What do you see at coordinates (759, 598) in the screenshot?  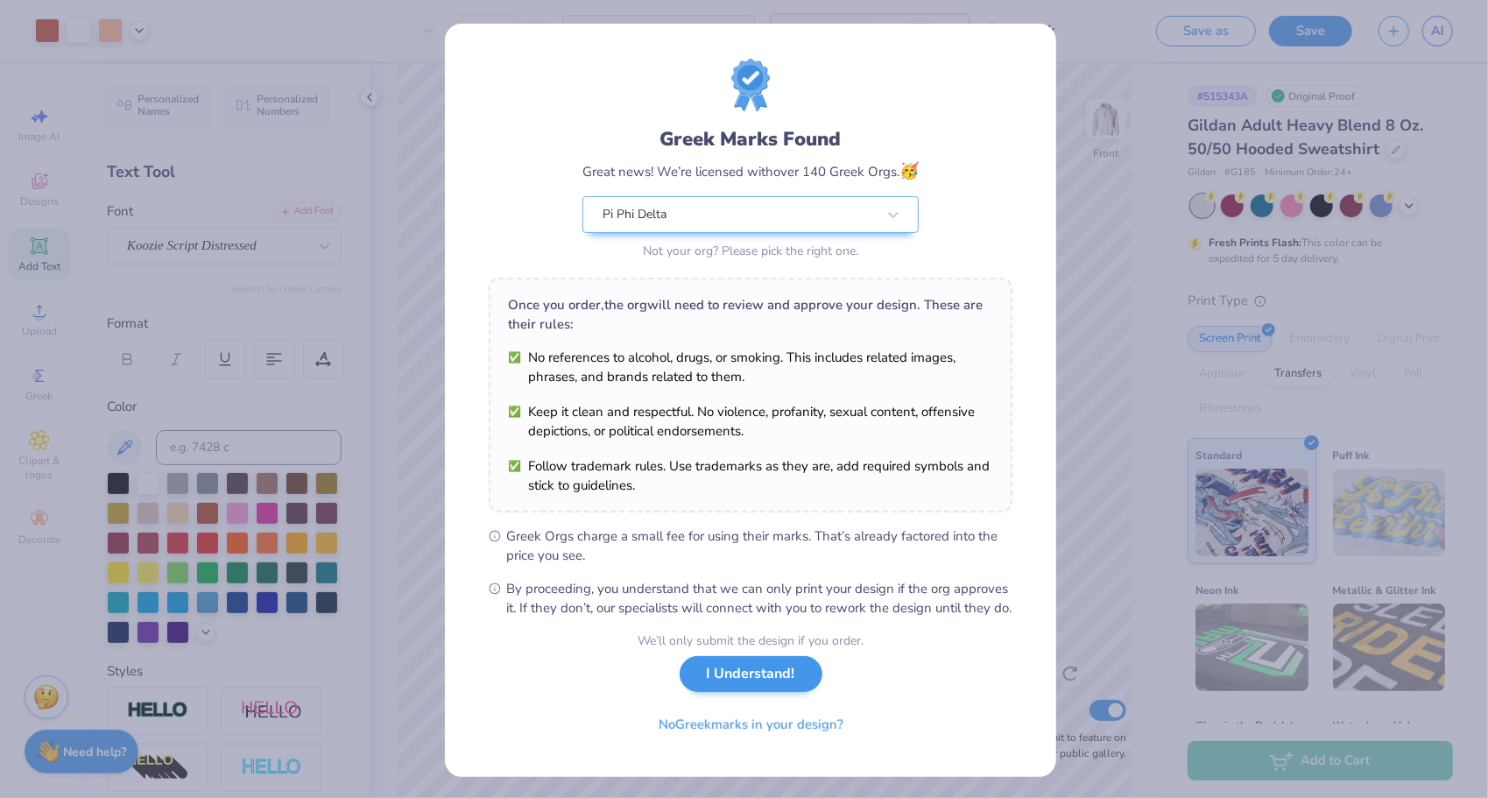 I see `span: By proceeding, you understand that we can only print your design if the org approves it. If they ...` at bounding box center [759, 598].